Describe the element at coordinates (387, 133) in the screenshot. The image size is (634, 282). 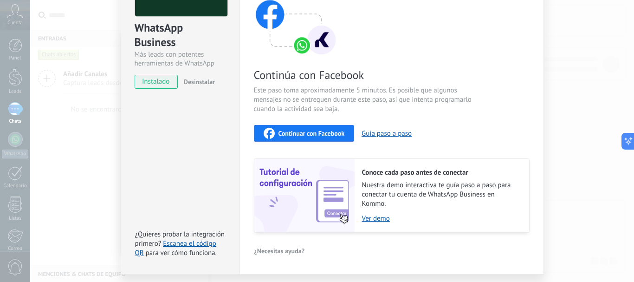
I see `button: Guía paso a paso` at that location.